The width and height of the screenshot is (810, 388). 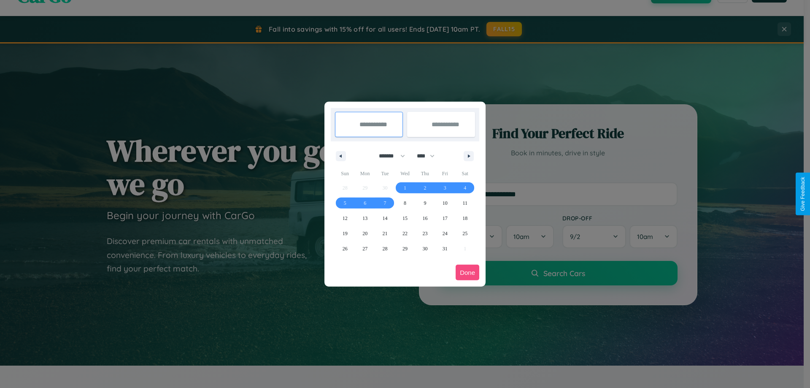 I want to click on button: 3, so click(x=445, y=188).